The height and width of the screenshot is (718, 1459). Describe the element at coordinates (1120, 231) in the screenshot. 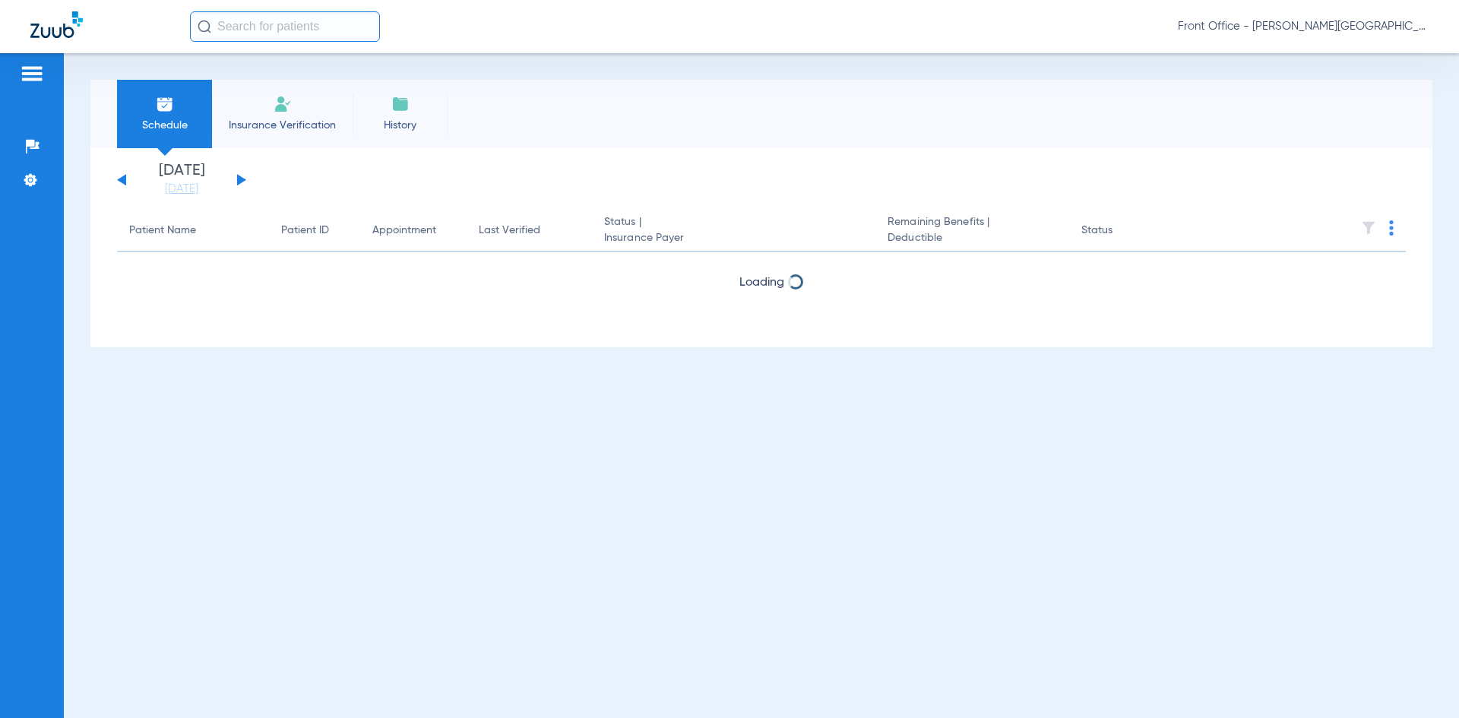

I see `th: Status` at that location.